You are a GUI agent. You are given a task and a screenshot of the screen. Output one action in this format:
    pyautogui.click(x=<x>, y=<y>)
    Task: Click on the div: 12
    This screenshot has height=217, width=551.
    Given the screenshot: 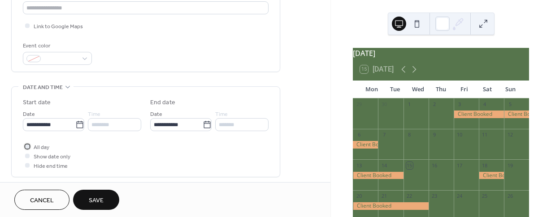 What is the action you would take?
    pyautogui.click(x=510, y=135)
    